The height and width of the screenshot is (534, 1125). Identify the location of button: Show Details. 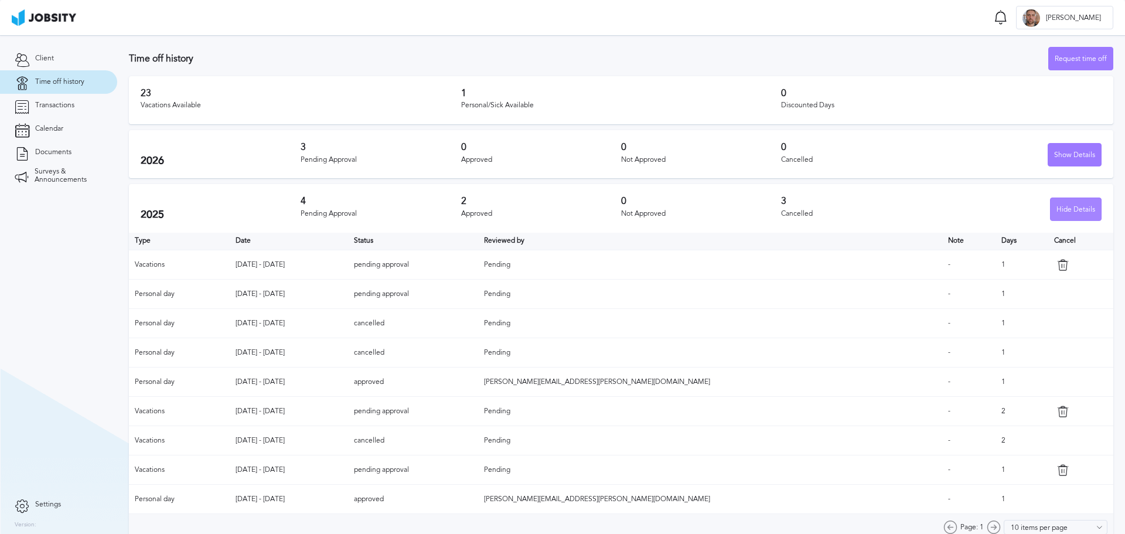
(1075, 155).